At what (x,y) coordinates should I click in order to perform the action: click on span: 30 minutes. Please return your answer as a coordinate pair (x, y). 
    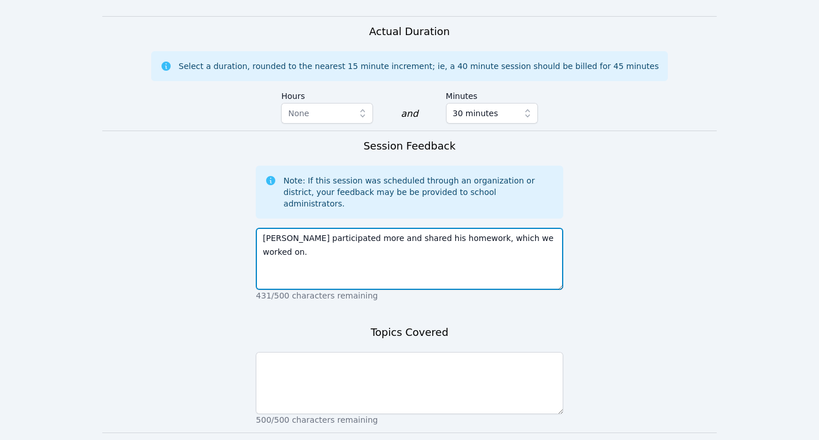
    Looking at the image, I should click on (475, 113).